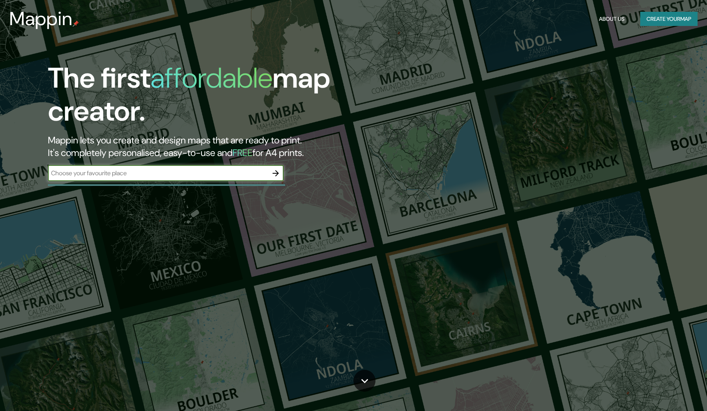  I want to click on h3: Mappin, so click(41, 19).